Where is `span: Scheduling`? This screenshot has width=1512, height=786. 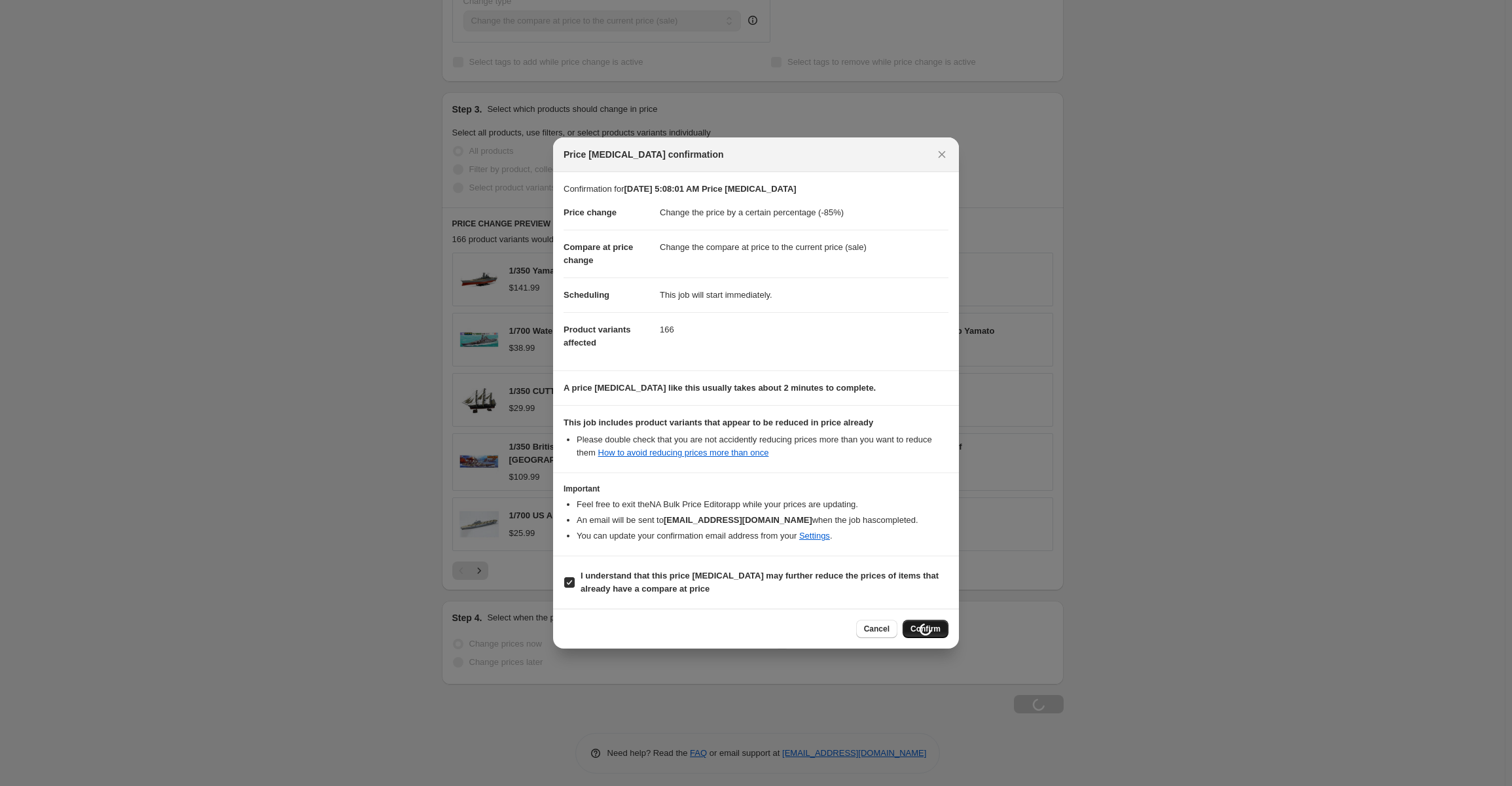 span: Scheduling is located at coordinates (586, 295).